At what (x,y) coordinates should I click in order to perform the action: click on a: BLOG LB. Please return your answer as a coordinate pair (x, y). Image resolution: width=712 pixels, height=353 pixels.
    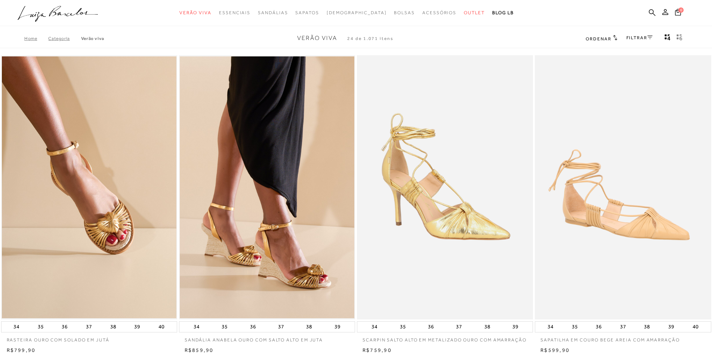
    Looking at the image, I should click on (503, 13).